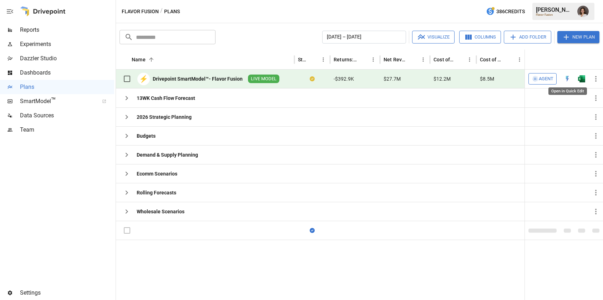 The image size is (603, 300). What do you see at coordinates (161, 212) in the screenshot?
I see `div: Wholesale Scenarios` at bounding box center [161, 212].